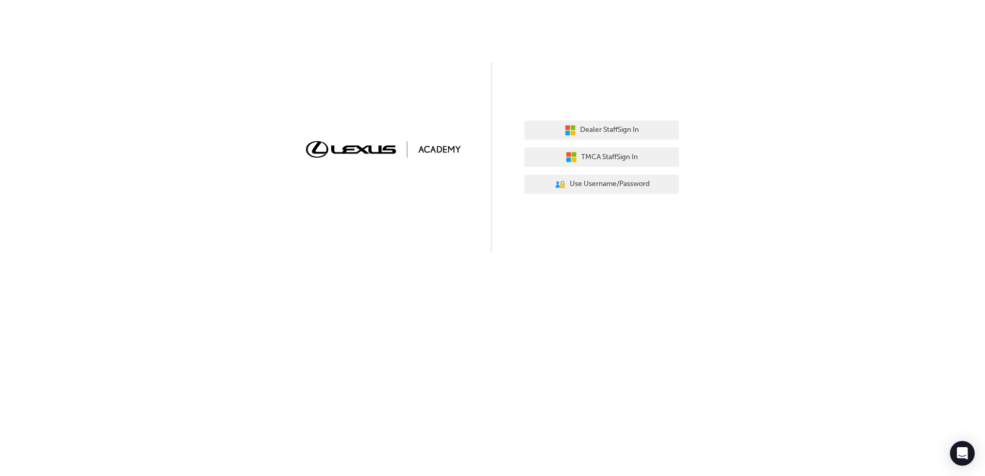  Describe the element at coordinates (602, 130) in the screenshot. I see `button: Dealer StaffSign In` at that location.